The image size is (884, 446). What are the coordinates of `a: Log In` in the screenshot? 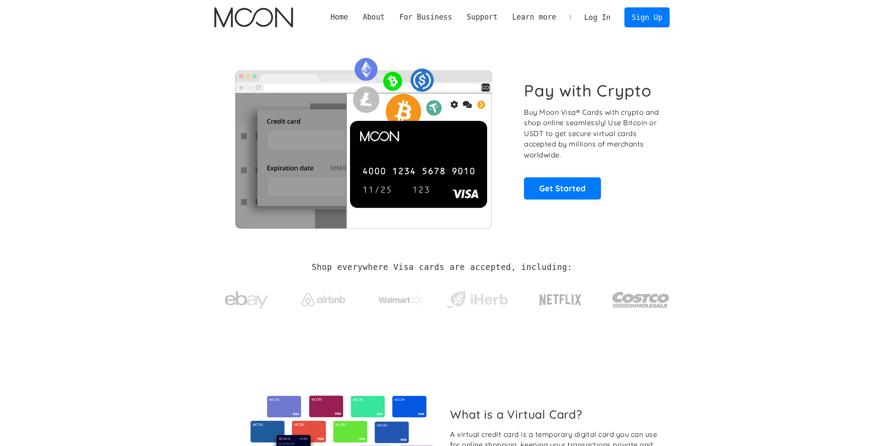 It's located at (597, 17).